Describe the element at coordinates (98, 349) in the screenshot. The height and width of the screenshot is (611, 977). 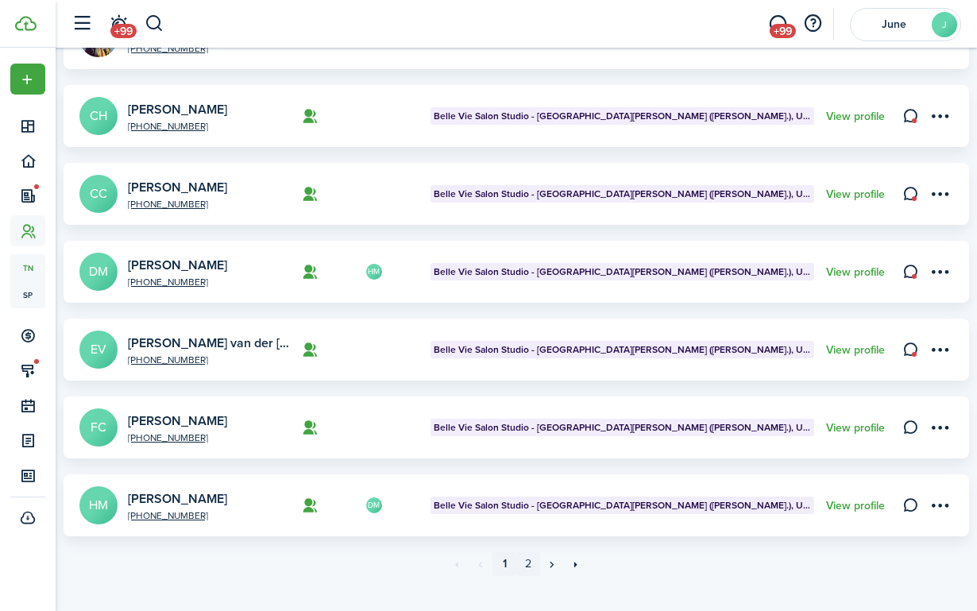
I see `a: EV` at that location.